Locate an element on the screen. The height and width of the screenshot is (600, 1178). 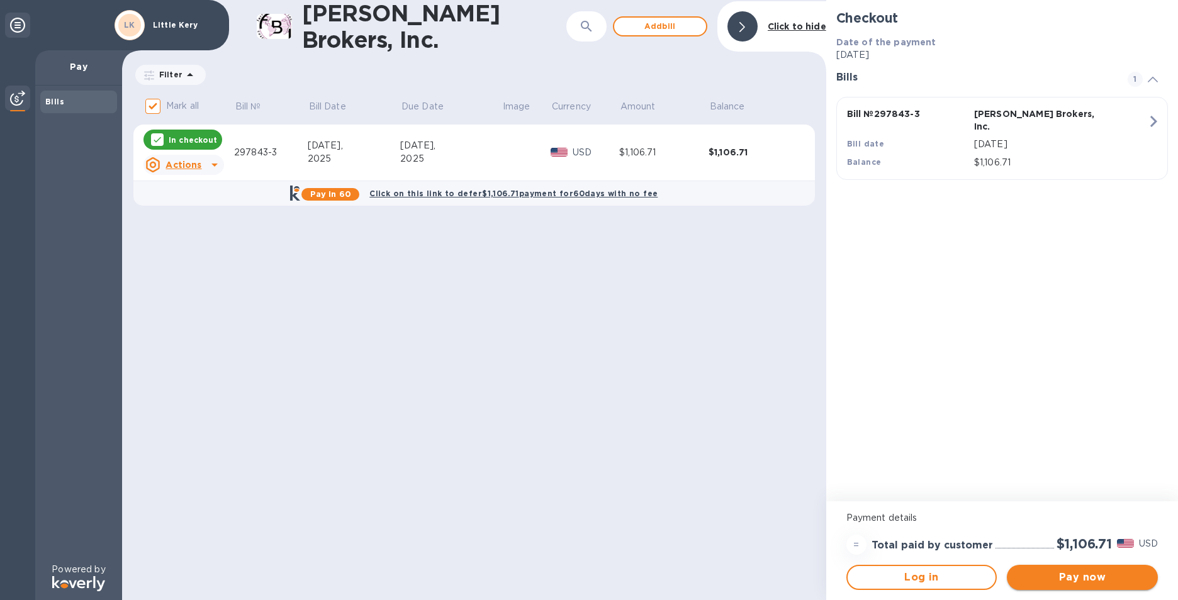
b: Balance is located at coordinates (864, 162).